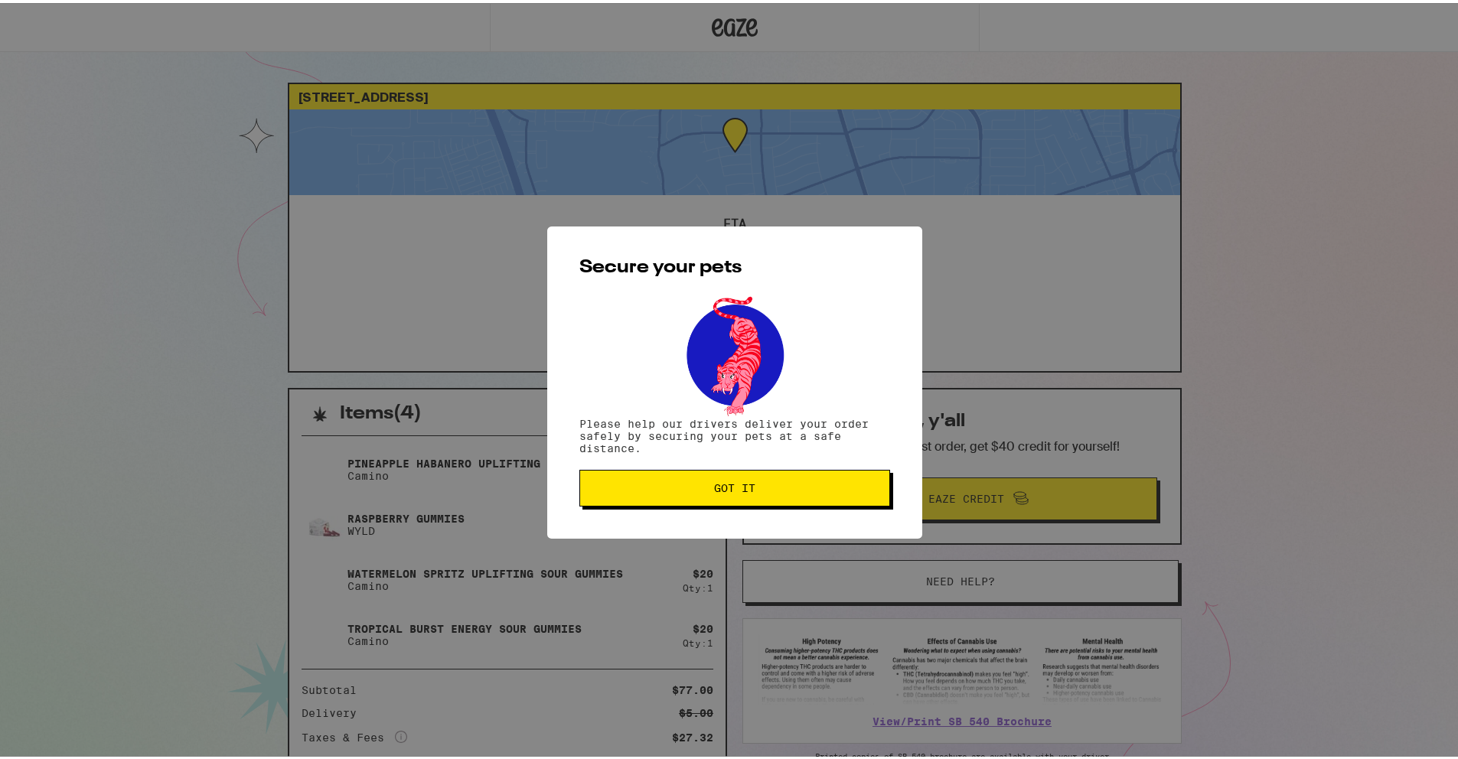 This screenshot has height=759, width=1458. Describe the element at coordinates (735, 485) in the screenshot. I see `button: Got it` at that location.